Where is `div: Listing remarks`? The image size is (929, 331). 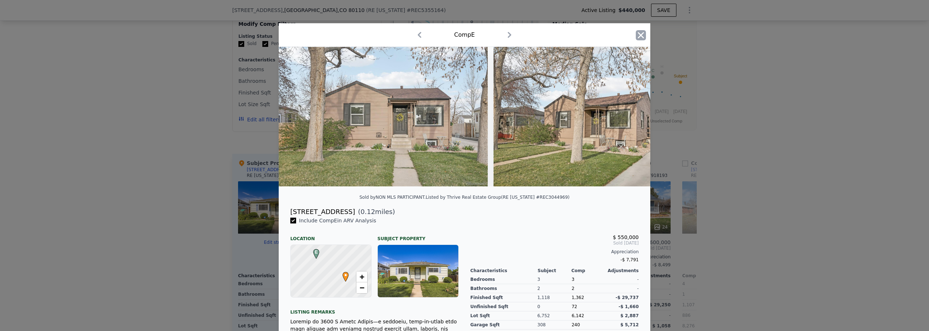
div: Listing remarks is located at coordinates (375, 309).